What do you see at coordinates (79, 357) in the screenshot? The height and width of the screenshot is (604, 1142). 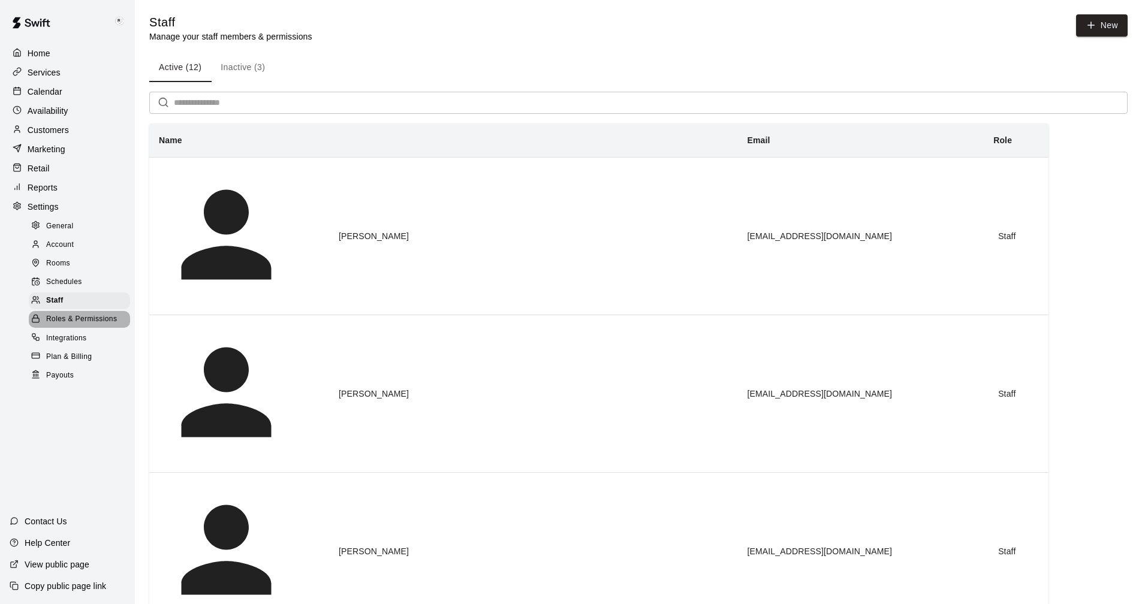 I see `div: Plan & Billing` at bounding box center [79, 357].